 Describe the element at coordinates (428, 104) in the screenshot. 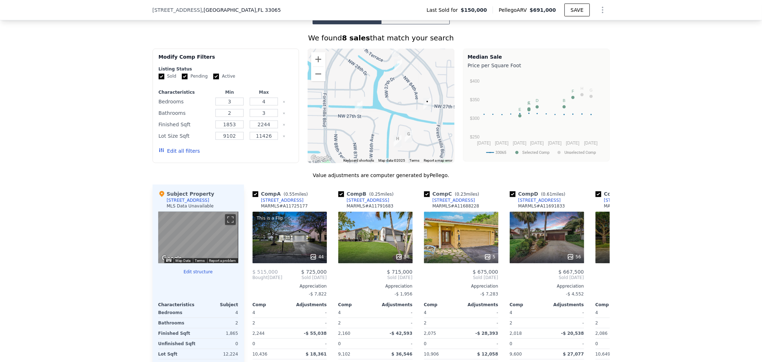

I see `div: 2660 NW 83rd Ter` at that location.